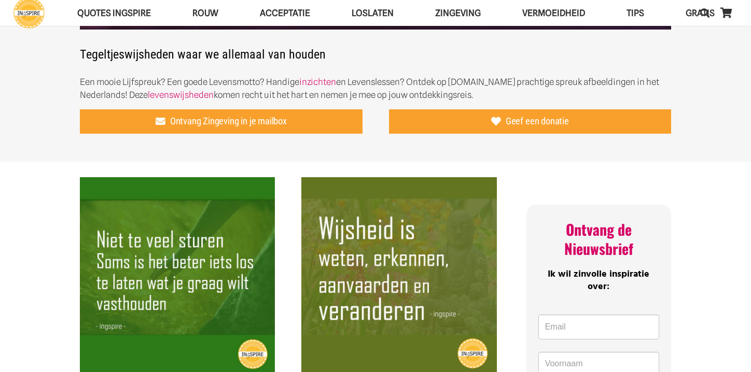  What do you see at coordinates (635, 13) in the screenshot?
I see `span: TIPS` at bounding box center [635, 13].